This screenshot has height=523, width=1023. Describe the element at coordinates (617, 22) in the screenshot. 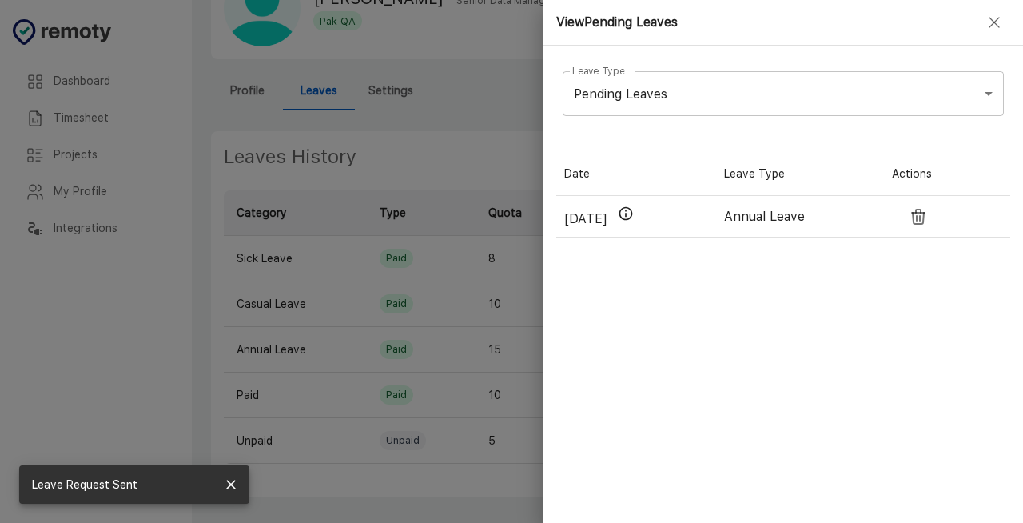

I see `h4: View Pending Leaves` at that location.